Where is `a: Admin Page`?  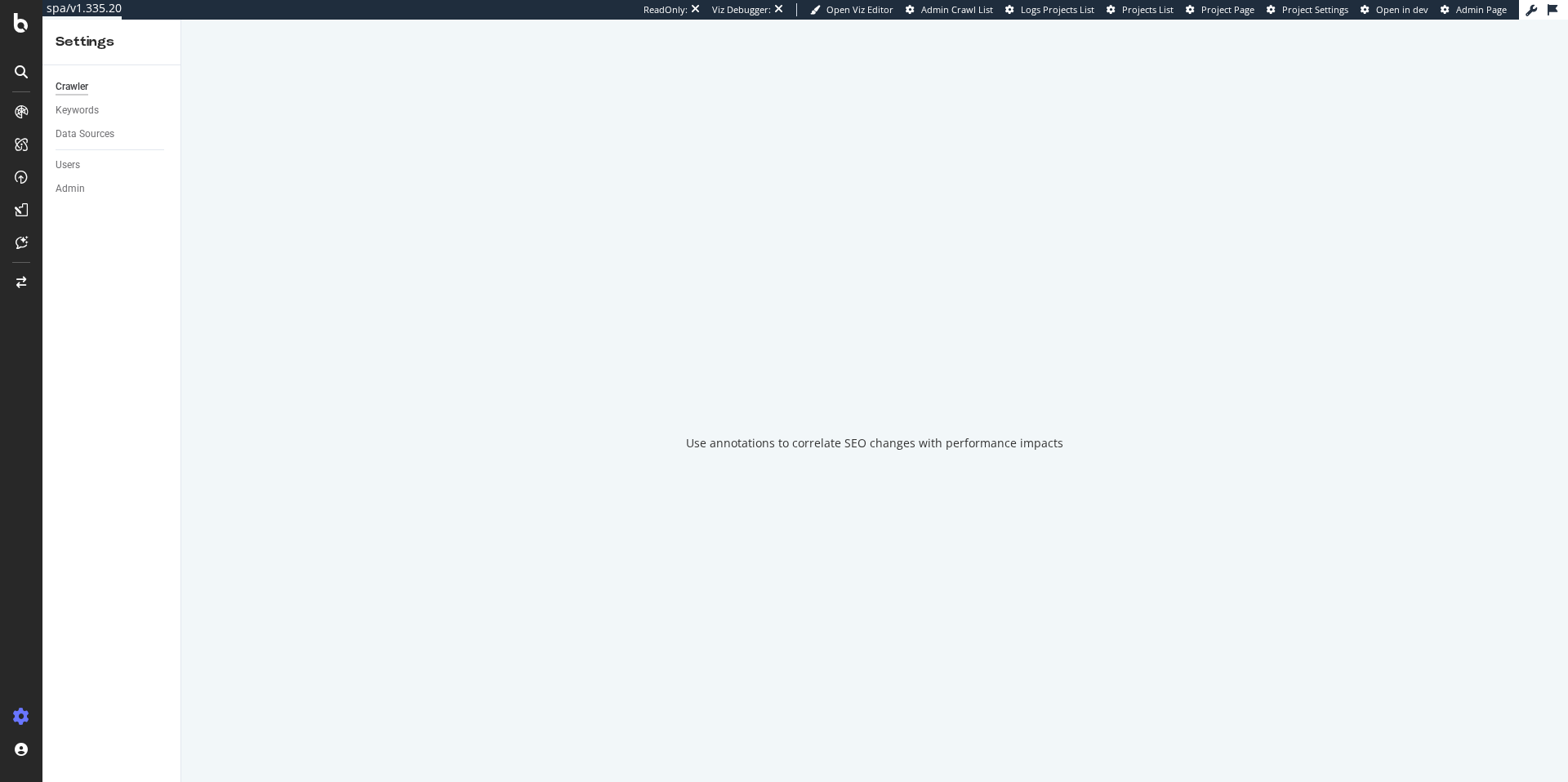
a: Admin Page is located at coordinates (1473, 10).